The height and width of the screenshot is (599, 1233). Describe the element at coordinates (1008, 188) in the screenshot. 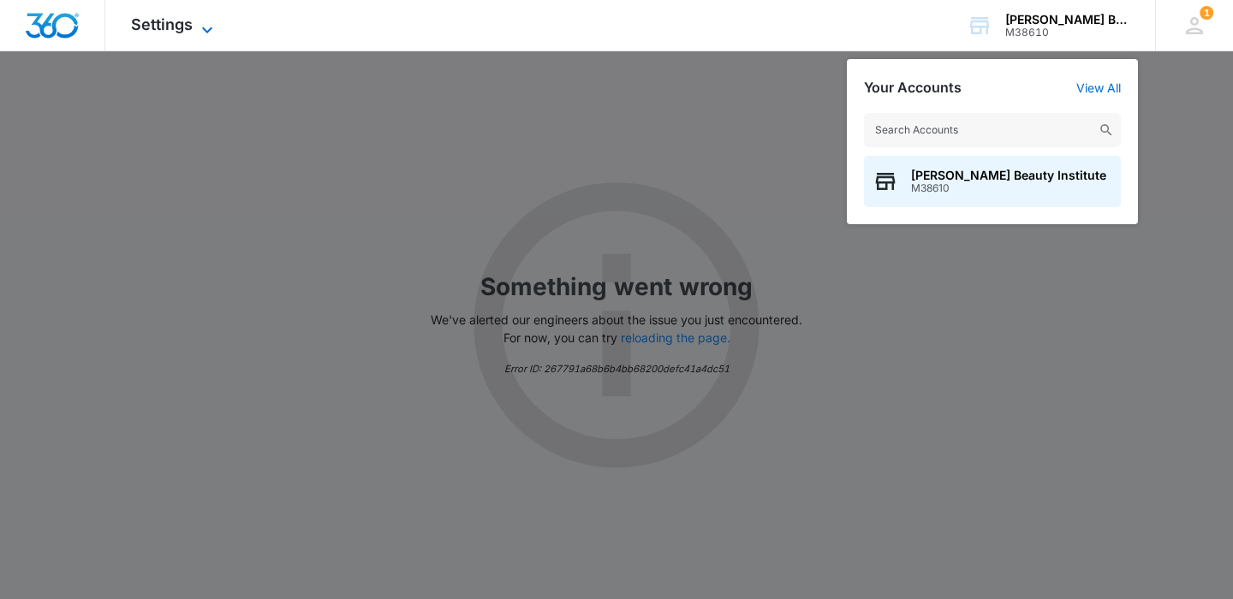

I see `span: M38610` at that location.